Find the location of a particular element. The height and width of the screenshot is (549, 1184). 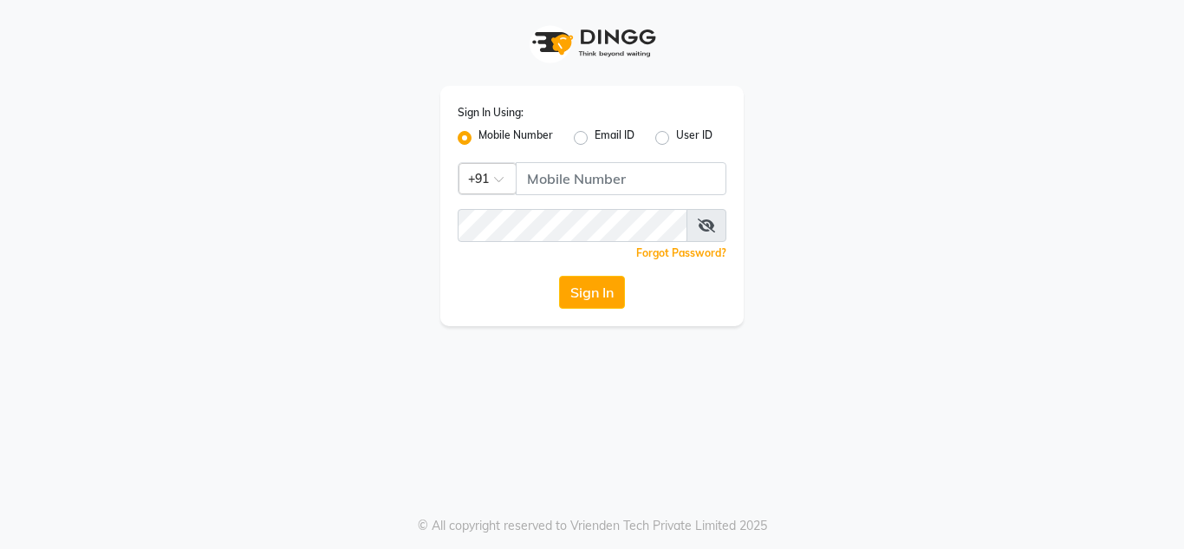

a: Forgot Password? is located at coordinates (682, 252).